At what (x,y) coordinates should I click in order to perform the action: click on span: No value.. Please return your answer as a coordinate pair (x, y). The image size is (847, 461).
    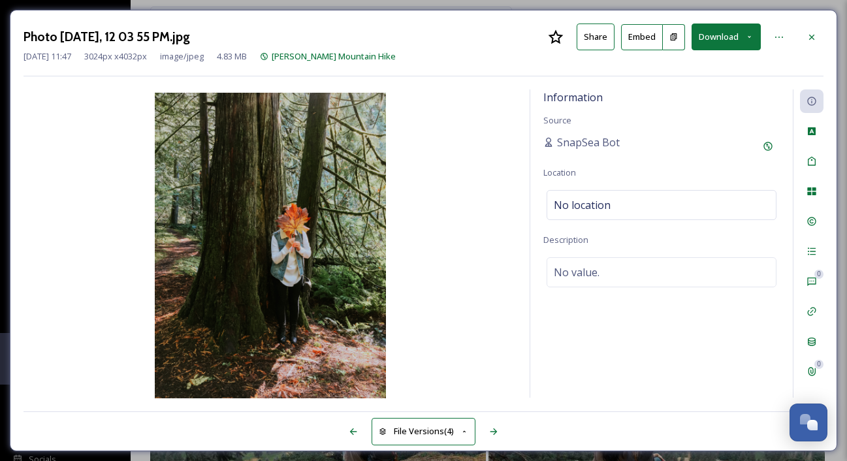
    Looking at the image, I should click on (577, 272).